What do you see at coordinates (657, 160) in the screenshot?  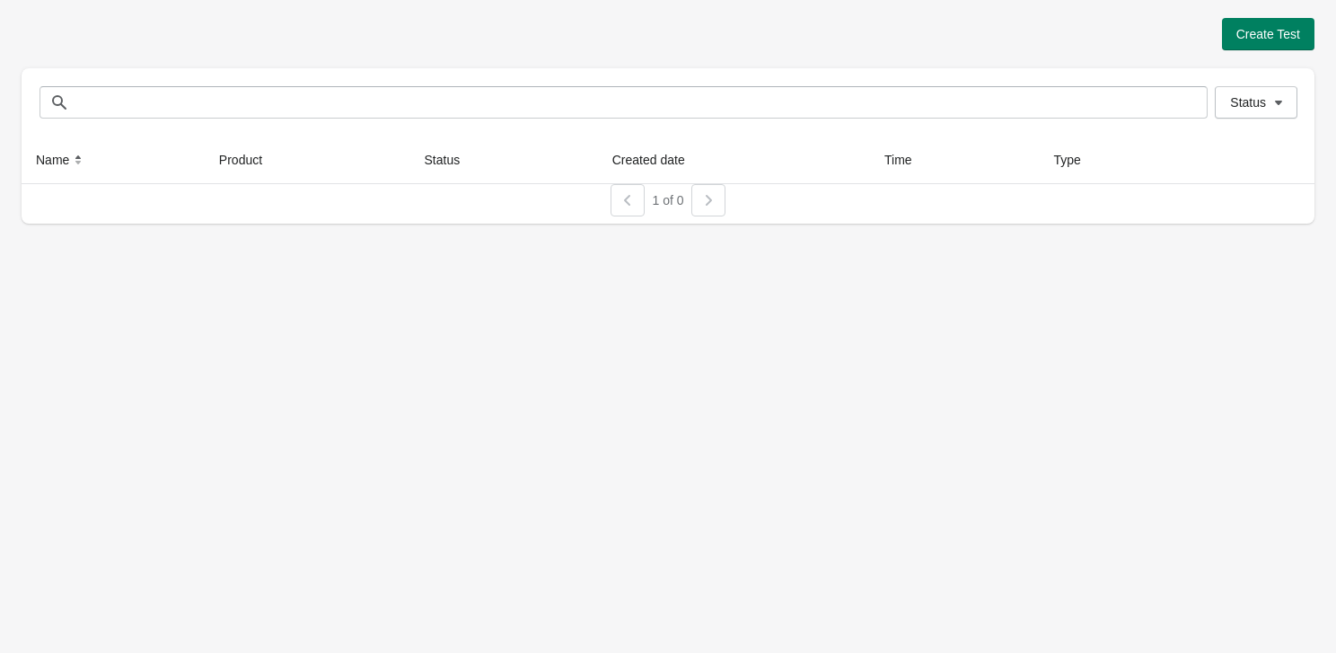 I see `button: Created date` at bounding box center [657, 160].